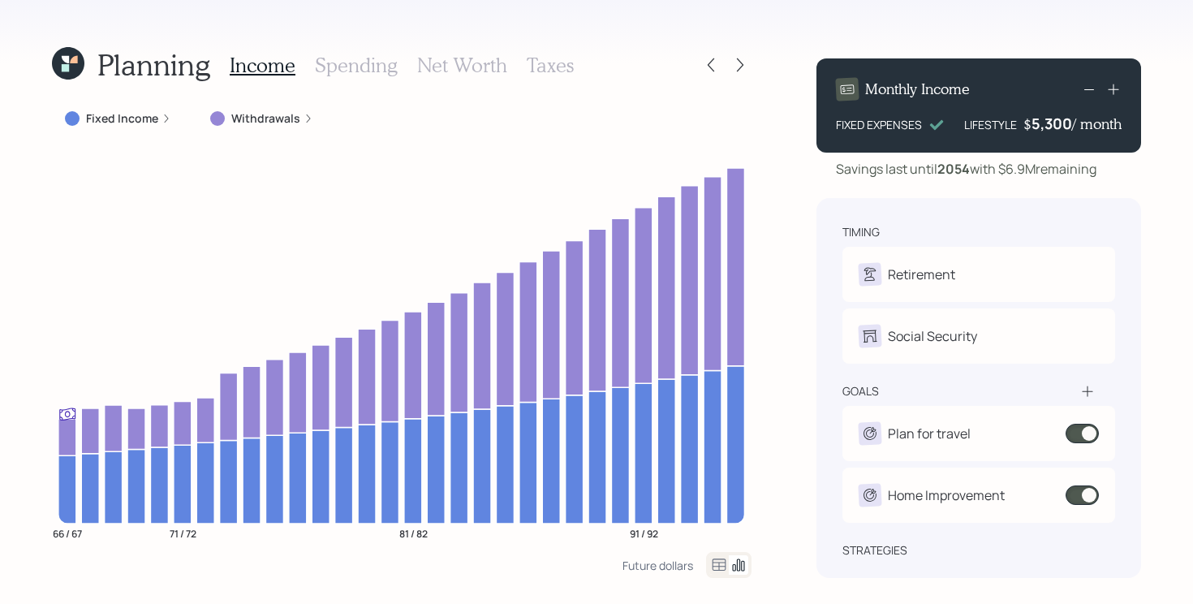  I want to click on div: goals, so click(860, 391).